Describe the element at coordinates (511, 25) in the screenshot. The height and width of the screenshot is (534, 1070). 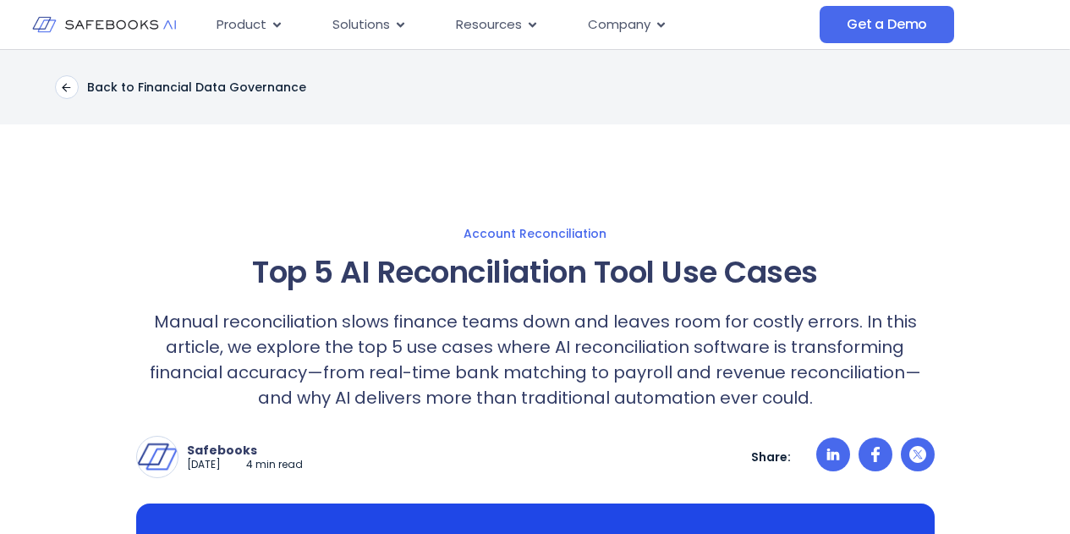
I see `nav: Menu` at that location.